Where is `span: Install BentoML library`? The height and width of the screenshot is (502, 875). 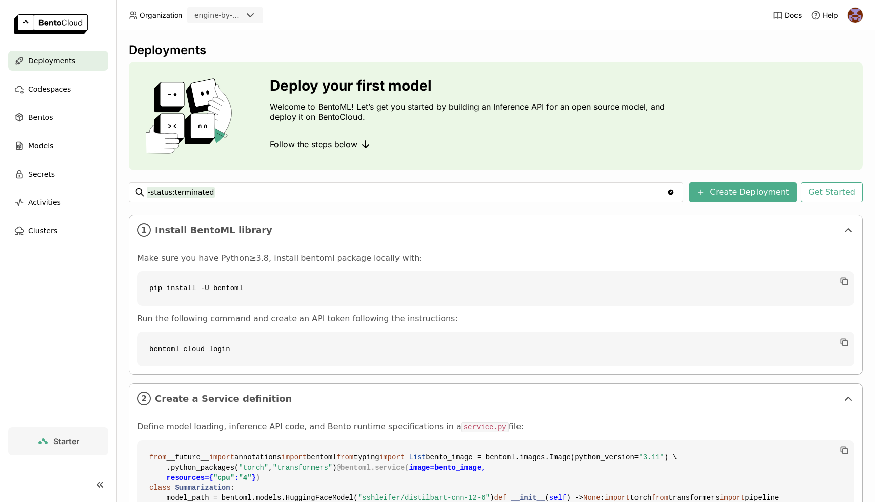
span: Install BentoML library is located at coordinates (496, 230).